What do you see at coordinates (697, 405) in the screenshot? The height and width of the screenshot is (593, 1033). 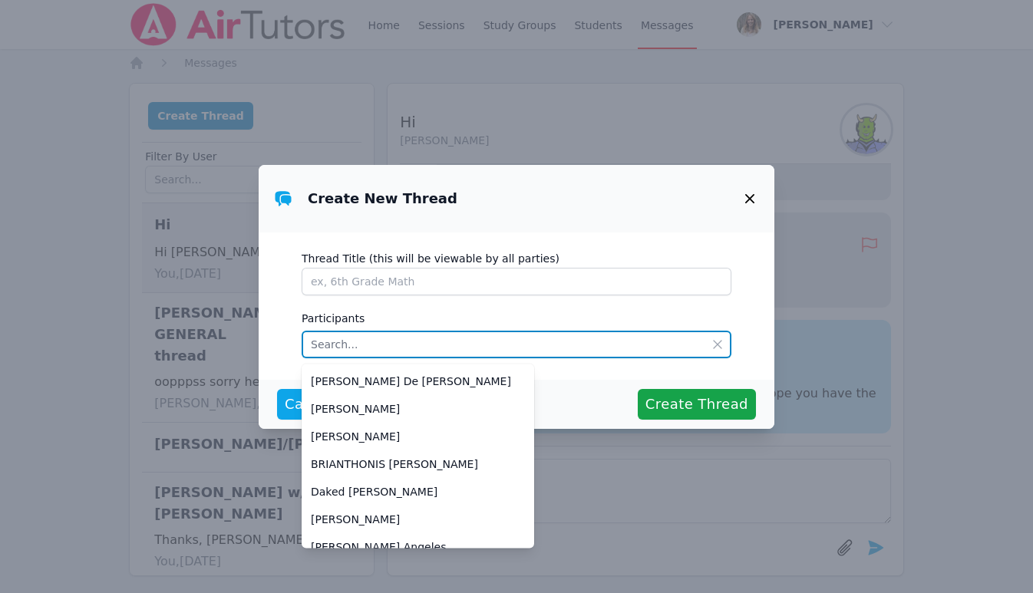 I see `button: Create Thread` at bounding box center [697, 405].